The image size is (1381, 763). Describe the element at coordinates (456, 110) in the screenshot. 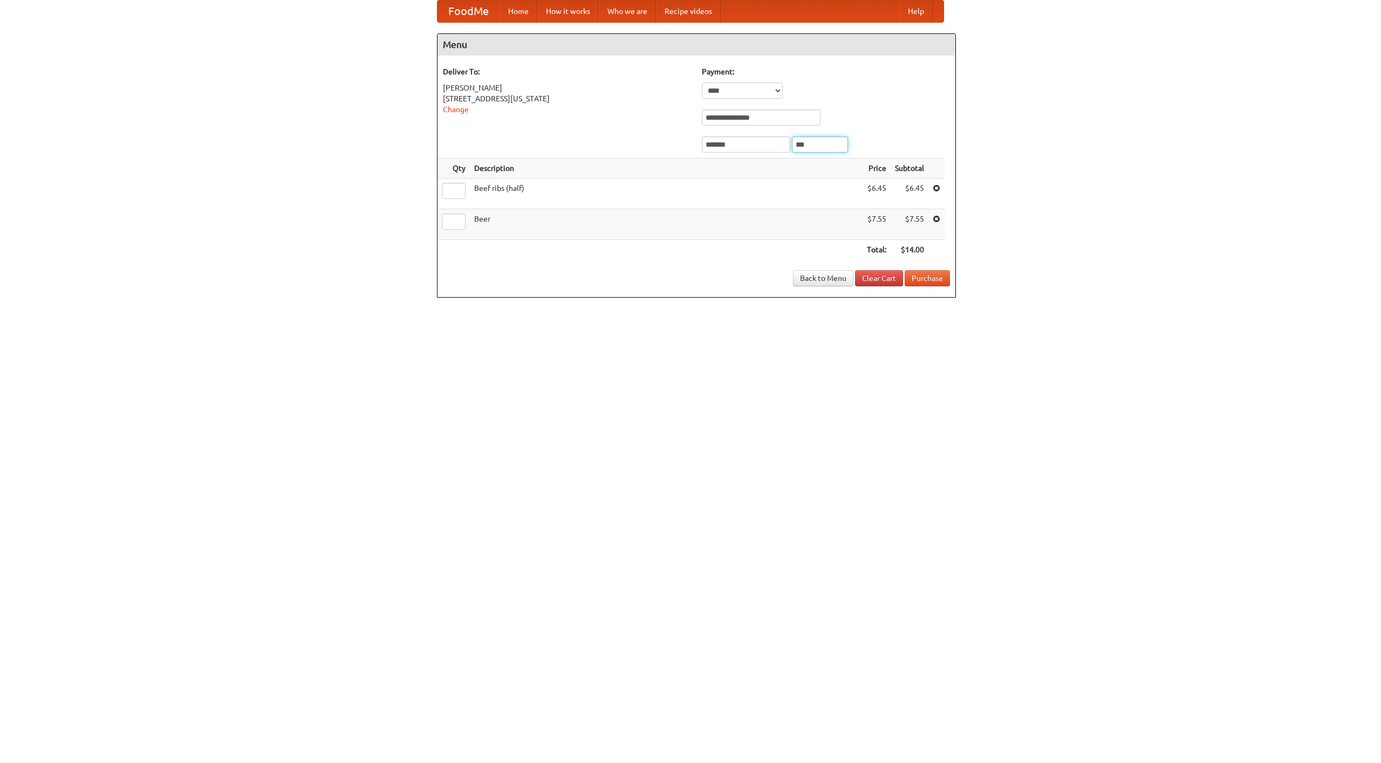

I see `a: Change` at that location.